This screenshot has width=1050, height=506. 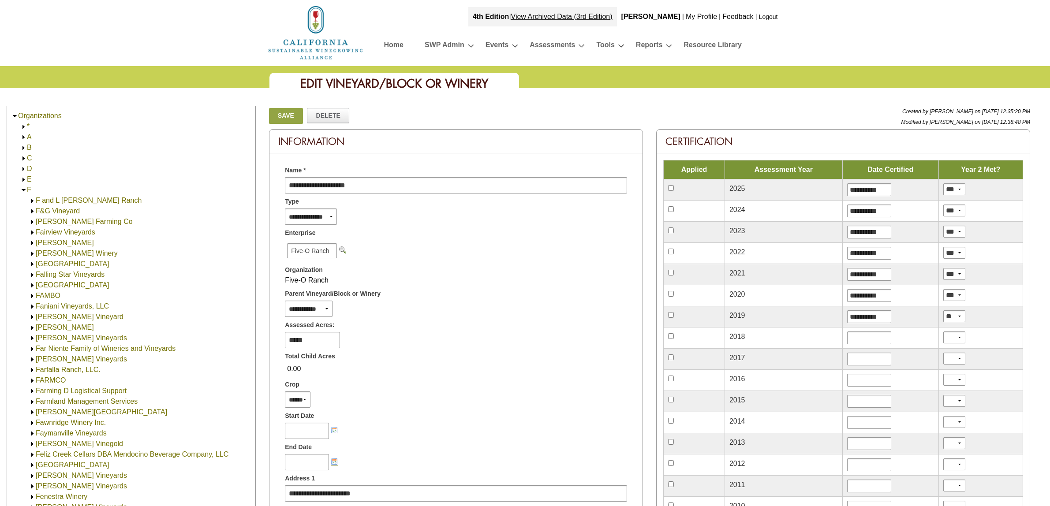 I want to click on a: Resource Library, so click(x=712, y=46).